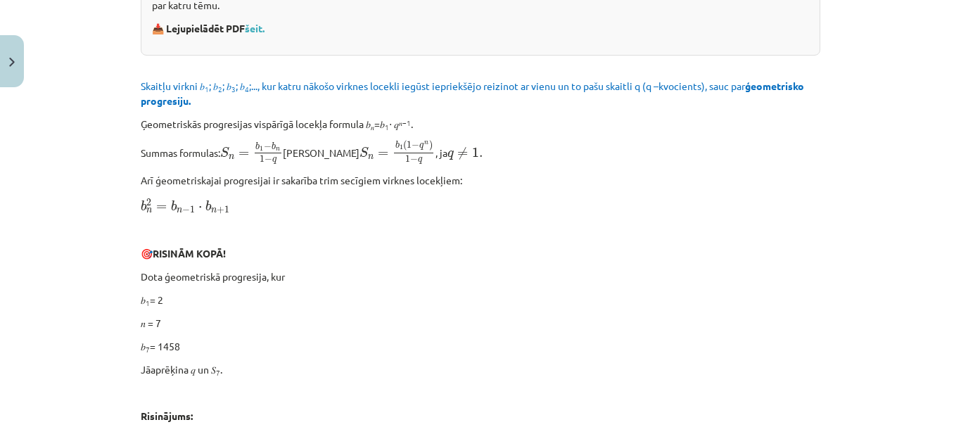 The image size is (961, 427). Describe the element at coordinates (148, 203) in the screenshot. I see `span: 2` at that location.